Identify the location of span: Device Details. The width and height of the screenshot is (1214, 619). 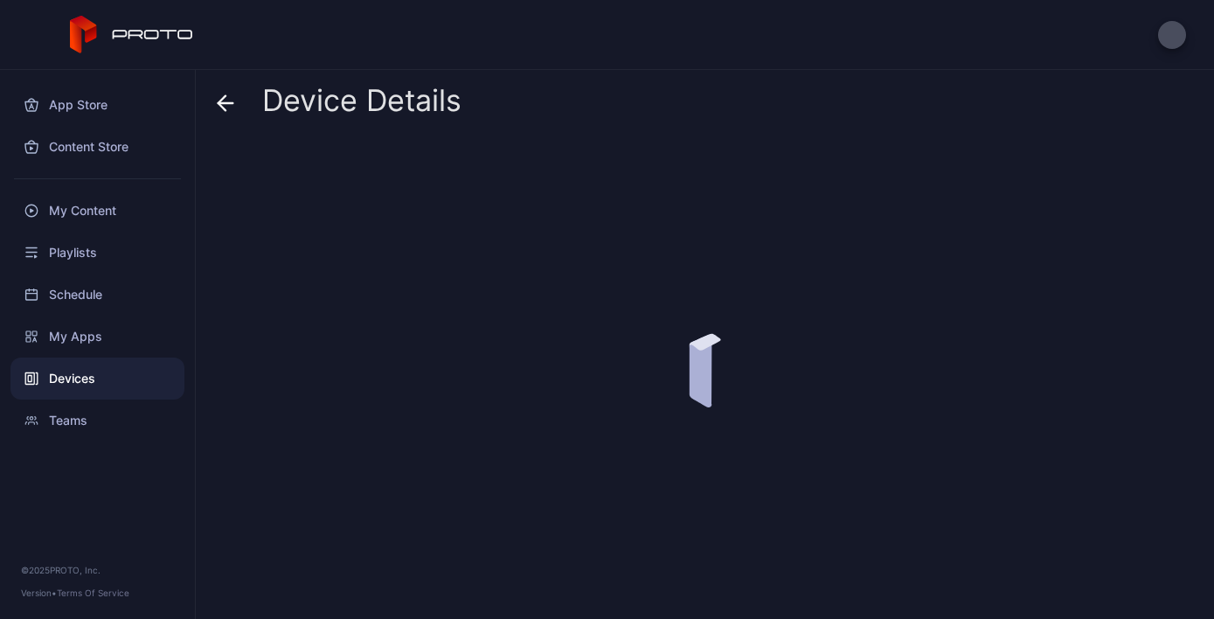
(362, 101).